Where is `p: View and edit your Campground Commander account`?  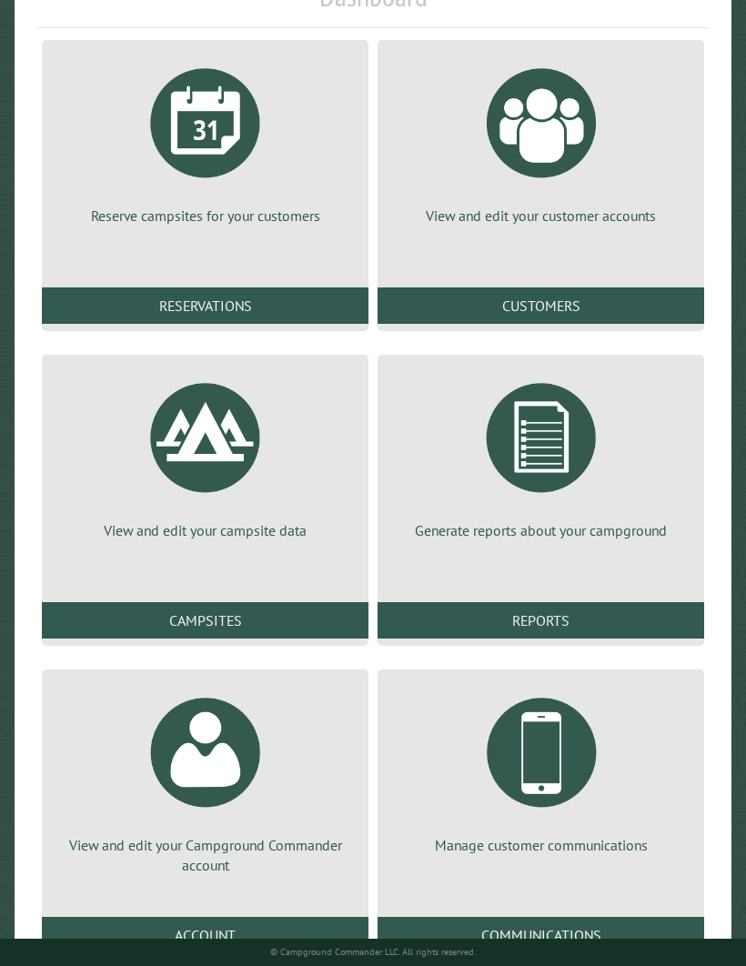
p: View and edit your Campground Commander account is located at coordinates (205, 855).